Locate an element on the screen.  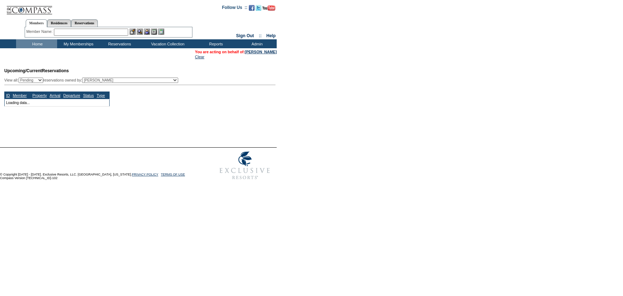
a: Type is located at coordinates (101, 95).